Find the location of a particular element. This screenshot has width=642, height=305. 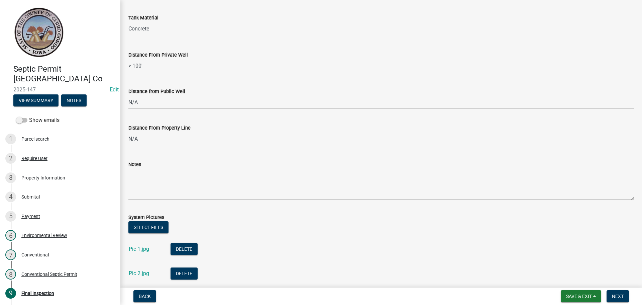

wm-modal-confirm: Edit Application Number is located at coordinates (114, 89).